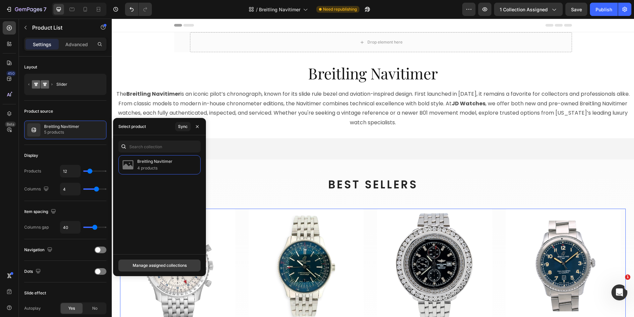  Describe the element at coordinates (604, 9) in the screenshot. I see `button: Publish` at that location.